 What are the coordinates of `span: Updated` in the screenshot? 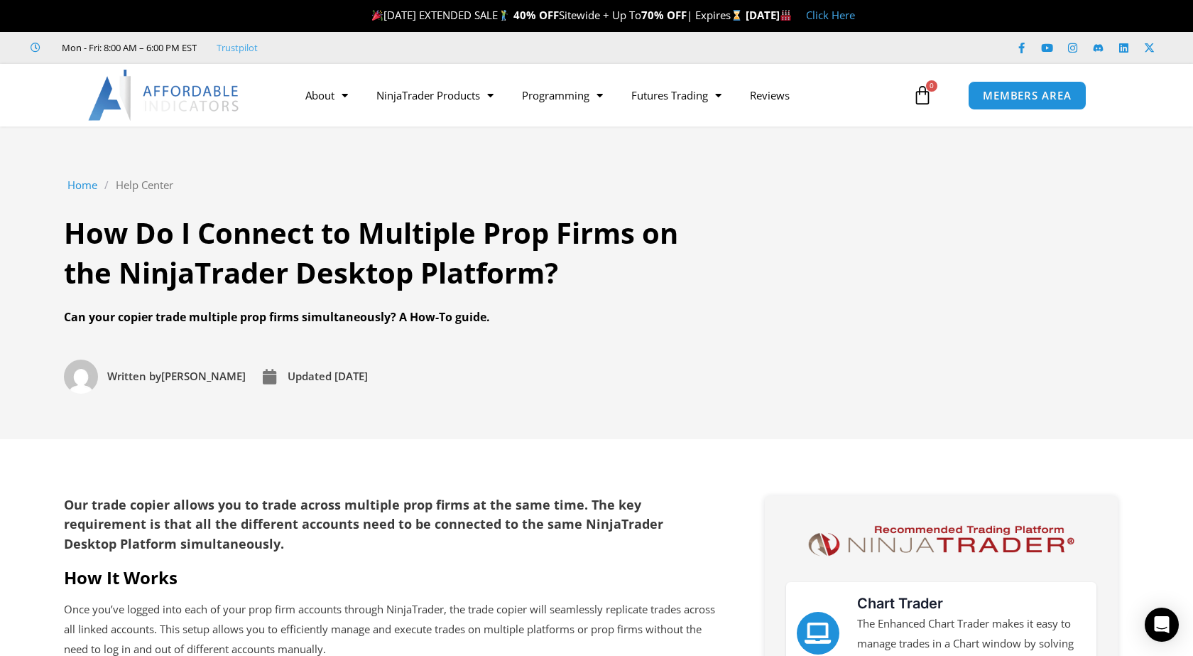 It's located at (310, 376).